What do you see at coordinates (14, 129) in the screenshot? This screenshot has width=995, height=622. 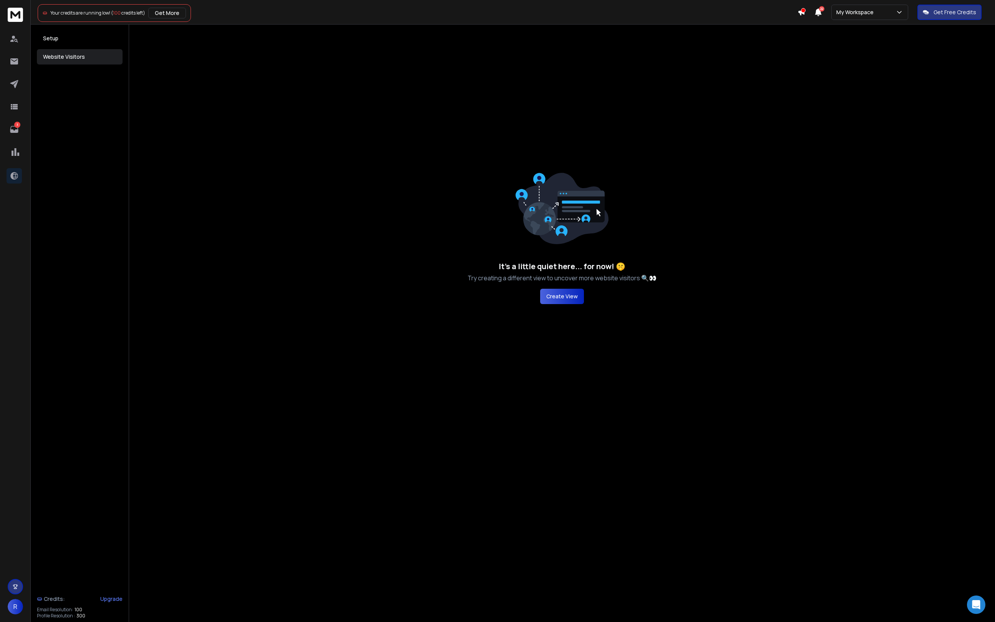 I see `a: 3` at bounding box center [14, 129].